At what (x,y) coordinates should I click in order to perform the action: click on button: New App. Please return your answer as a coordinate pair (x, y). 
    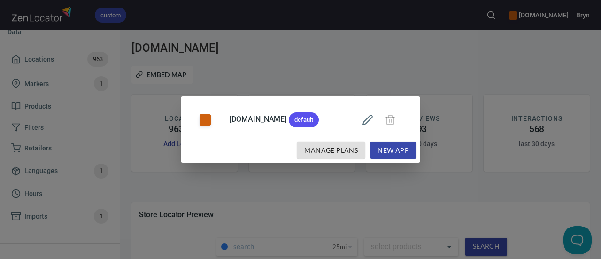
    Looking at the image, I should click on (393, 150).